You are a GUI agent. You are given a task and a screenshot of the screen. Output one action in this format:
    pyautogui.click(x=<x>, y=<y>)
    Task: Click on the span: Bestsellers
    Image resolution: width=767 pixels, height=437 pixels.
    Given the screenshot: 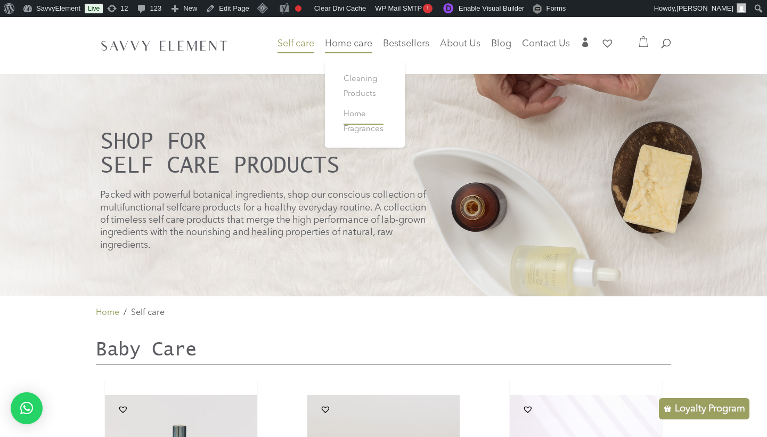 What is the action you would take?
    pyautogui.click(x=406, y=44)
    